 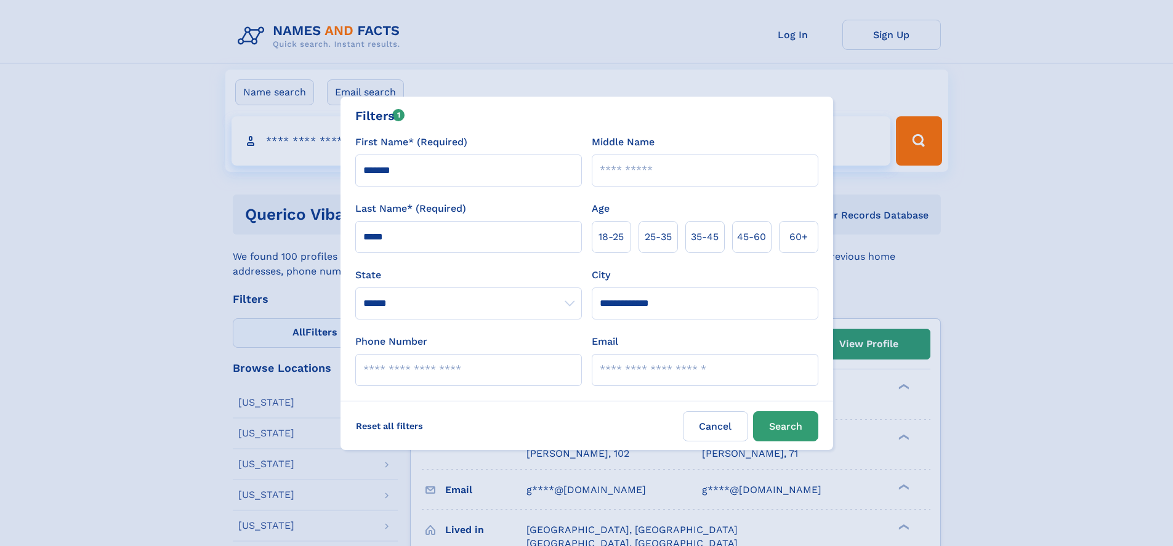 What do you see at coordinates (786, 426) in the screenshot?
I see `button: Search` at bounding box center [786, 426].